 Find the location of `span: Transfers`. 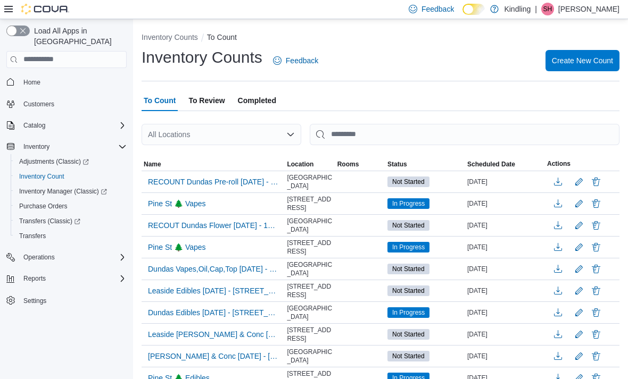

span: Transfers is located at coordinates (32, 236).